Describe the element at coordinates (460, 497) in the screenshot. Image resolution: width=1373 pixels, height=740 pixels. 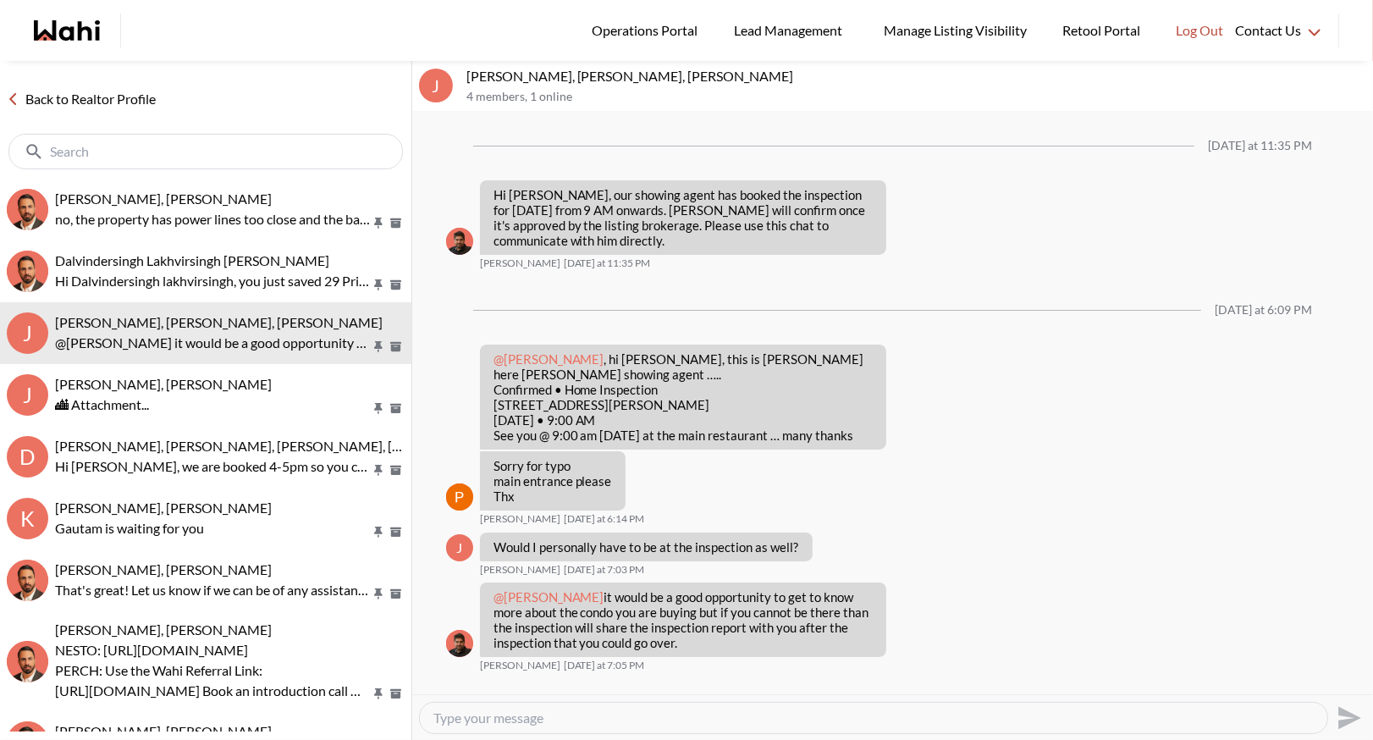
I see `div: Paul Sharma` at that location.